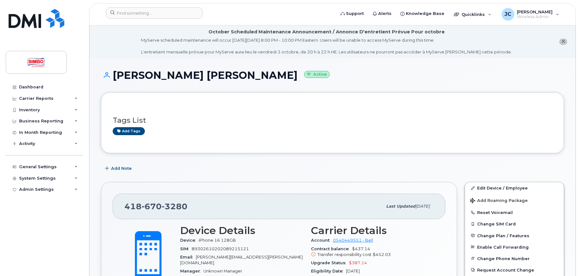  Describe the element at coordinates (503, 247) in the screenshot. I see `span: Enable Call Forwarding` at that location.